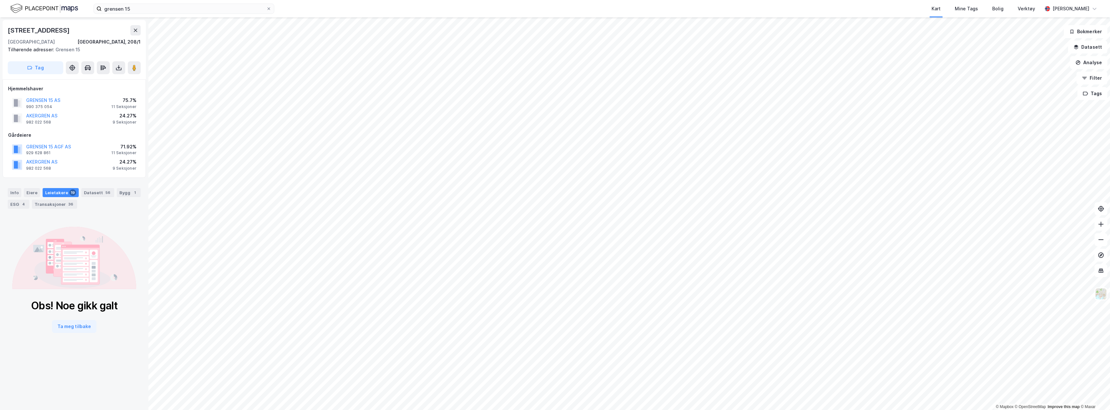 The height and width of the screenshot is (410, 1110). What do you see at coordinates (71, 204) in the screenshot?
I see `div: 36` at bounding box center [71, 204].